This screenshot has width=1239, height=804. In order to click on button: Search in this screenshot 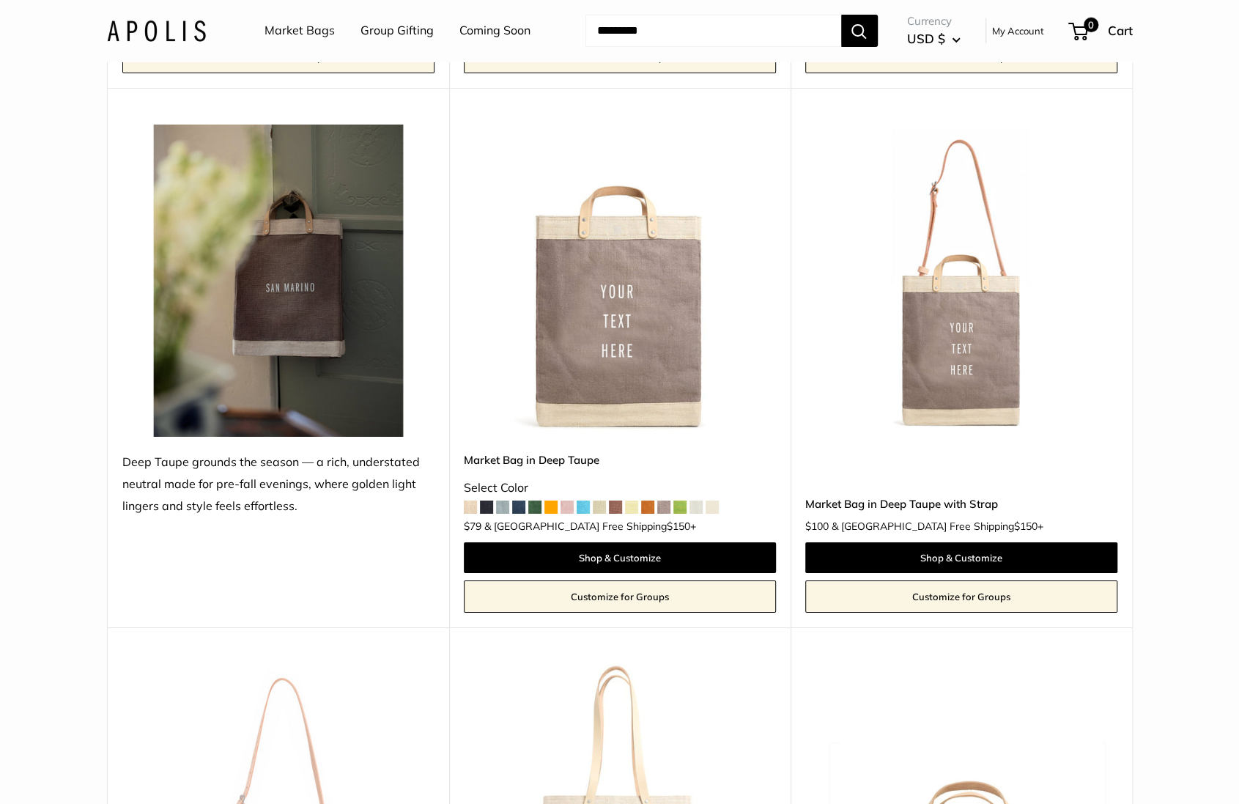, I will do `click(860, 31)`.